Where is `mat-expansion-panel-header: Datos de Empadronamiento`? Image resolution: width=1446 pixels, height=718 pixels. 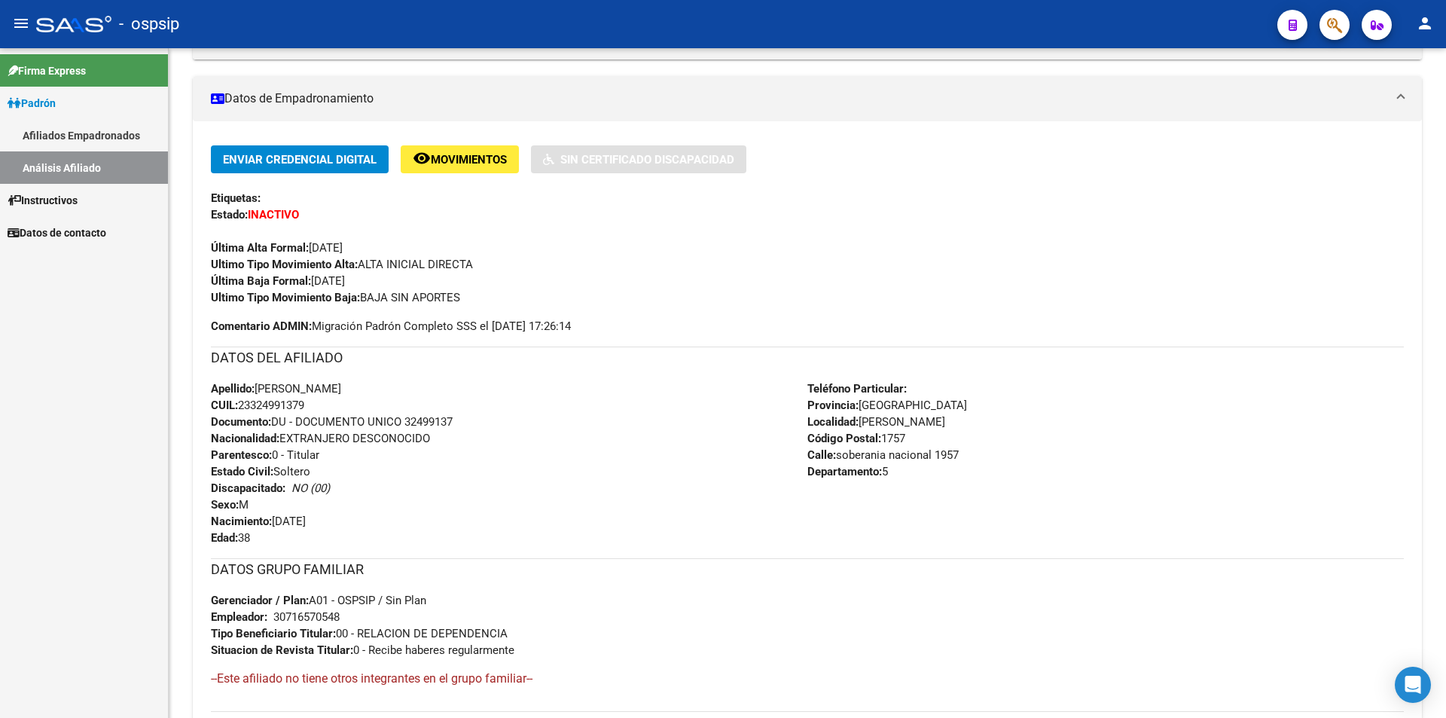
mat-expansion-panel-header: Datos de Empadronamiento is located at coordinates (807, 99).